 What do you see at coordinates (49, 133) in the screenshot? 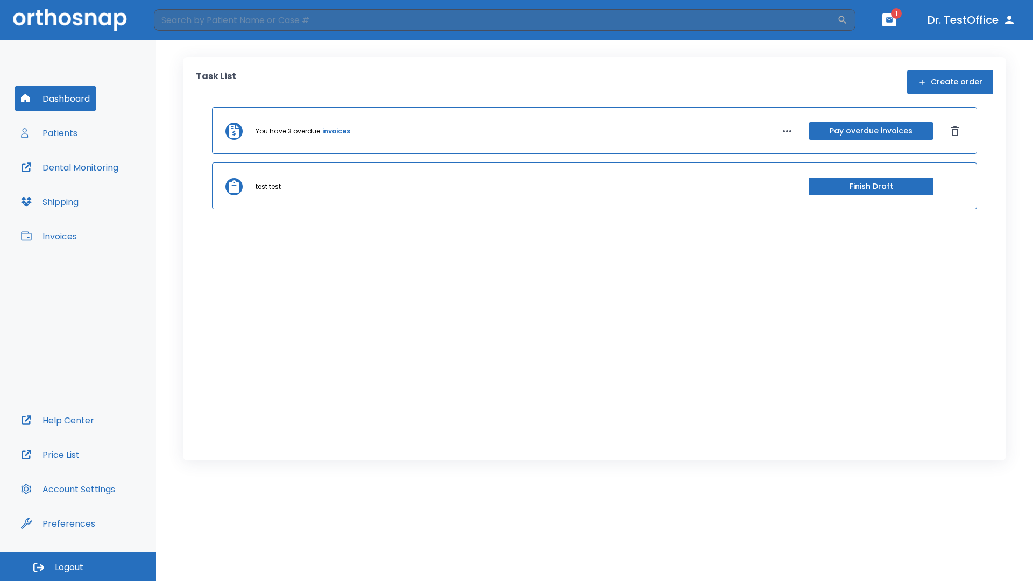
I see `button: Patients` at bounding box center [49, 133].